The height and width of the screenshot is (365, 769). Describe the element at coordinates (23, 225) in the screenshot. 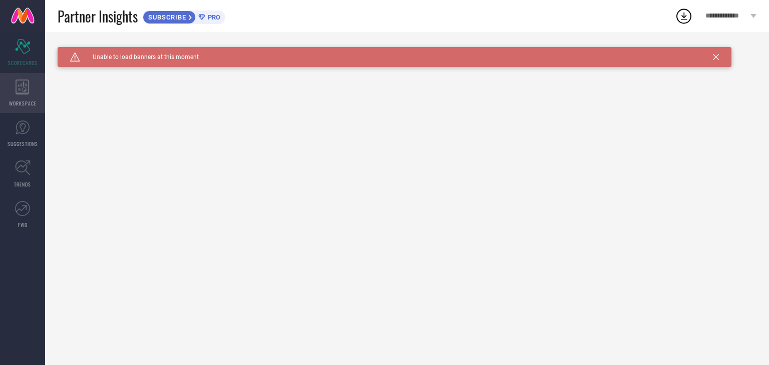

I see `span: FWD` at that location.